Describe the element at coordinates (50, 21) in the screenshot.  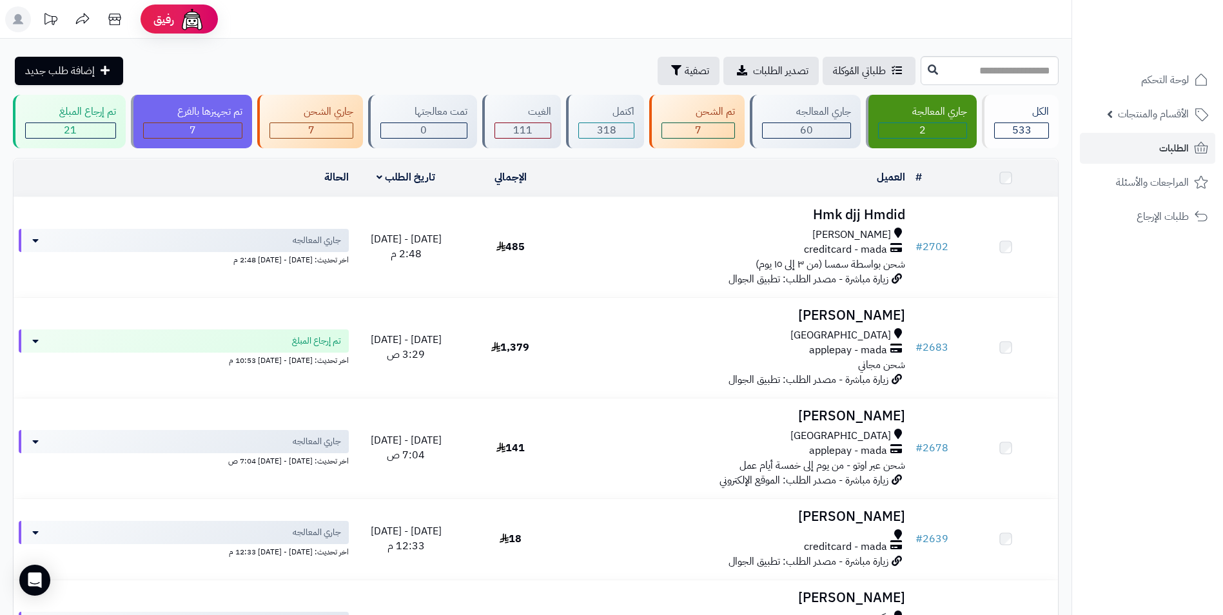
I see `a: تحديثات المنصة` at that location.